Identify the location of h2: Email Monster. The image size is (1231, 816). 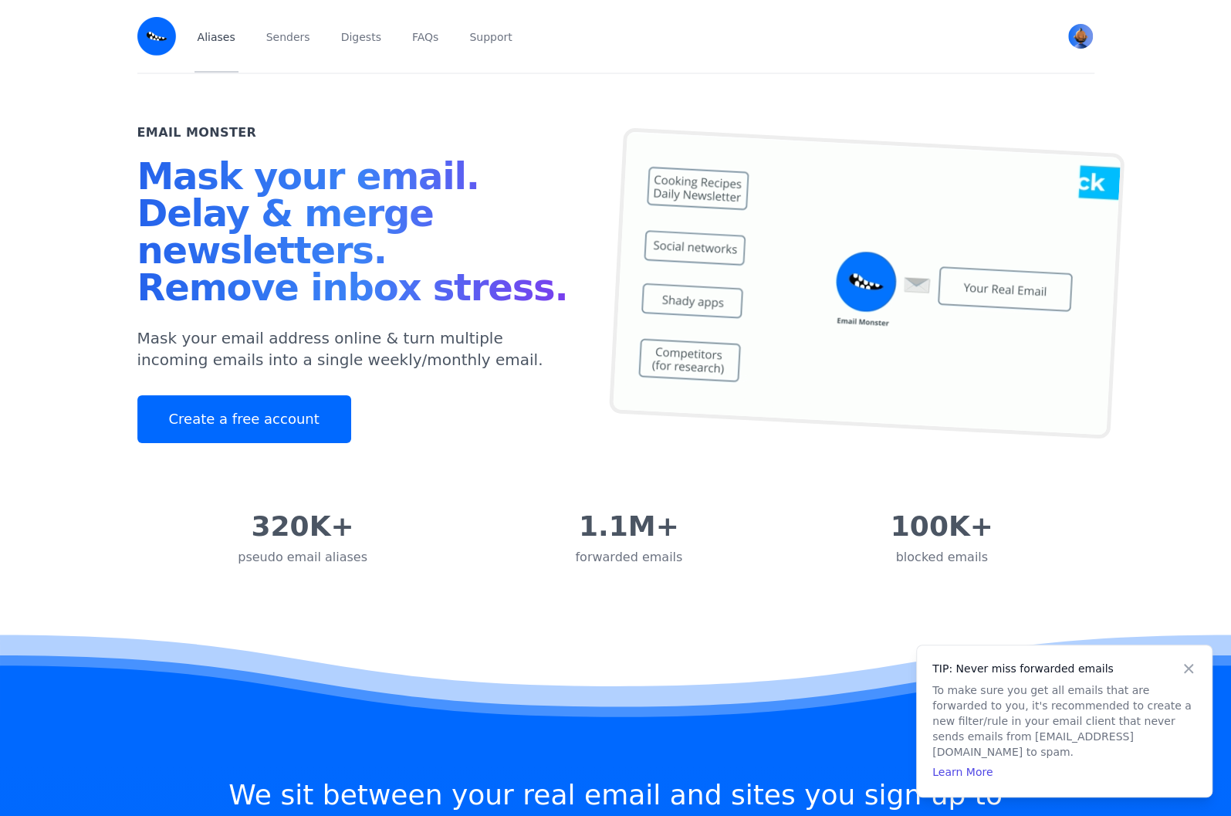
(197, 133).